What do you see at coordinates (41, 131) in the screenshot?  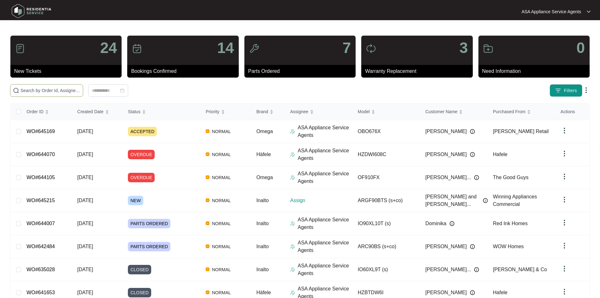 I see `a: WO#645169` at bounding box center [41, 131].